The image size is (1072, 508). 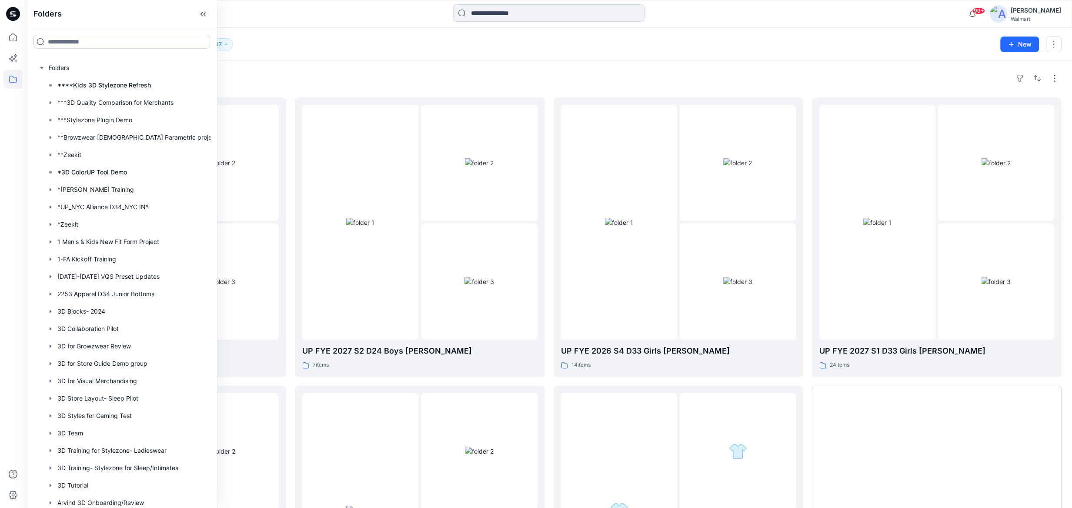 I want to click on img: avatar, so click(x=998, y=14).